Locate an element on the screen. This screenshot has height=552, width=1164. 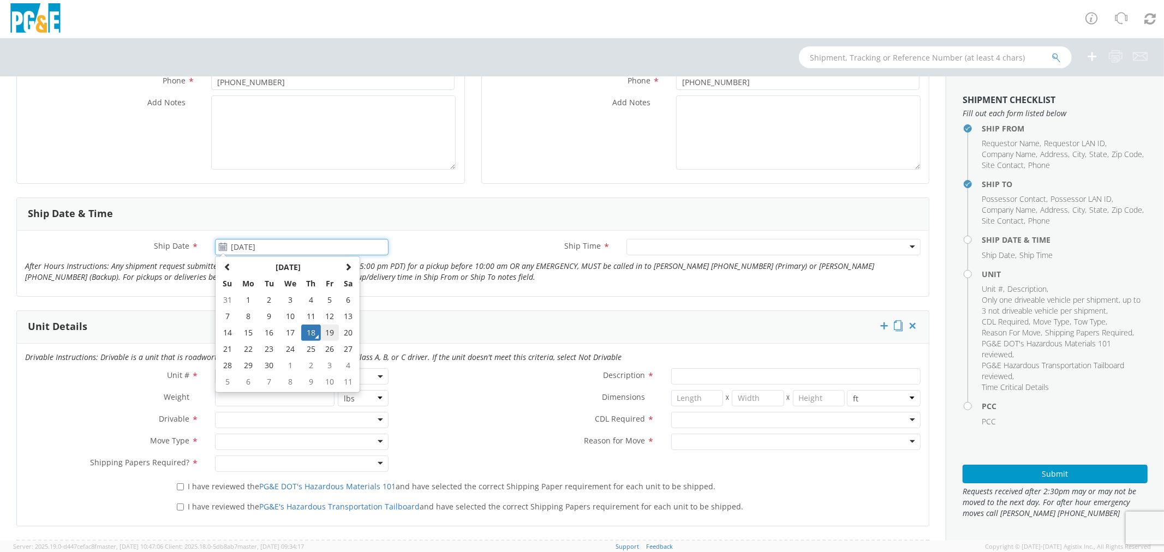
span: Weight is located at coordinates (176, 397).